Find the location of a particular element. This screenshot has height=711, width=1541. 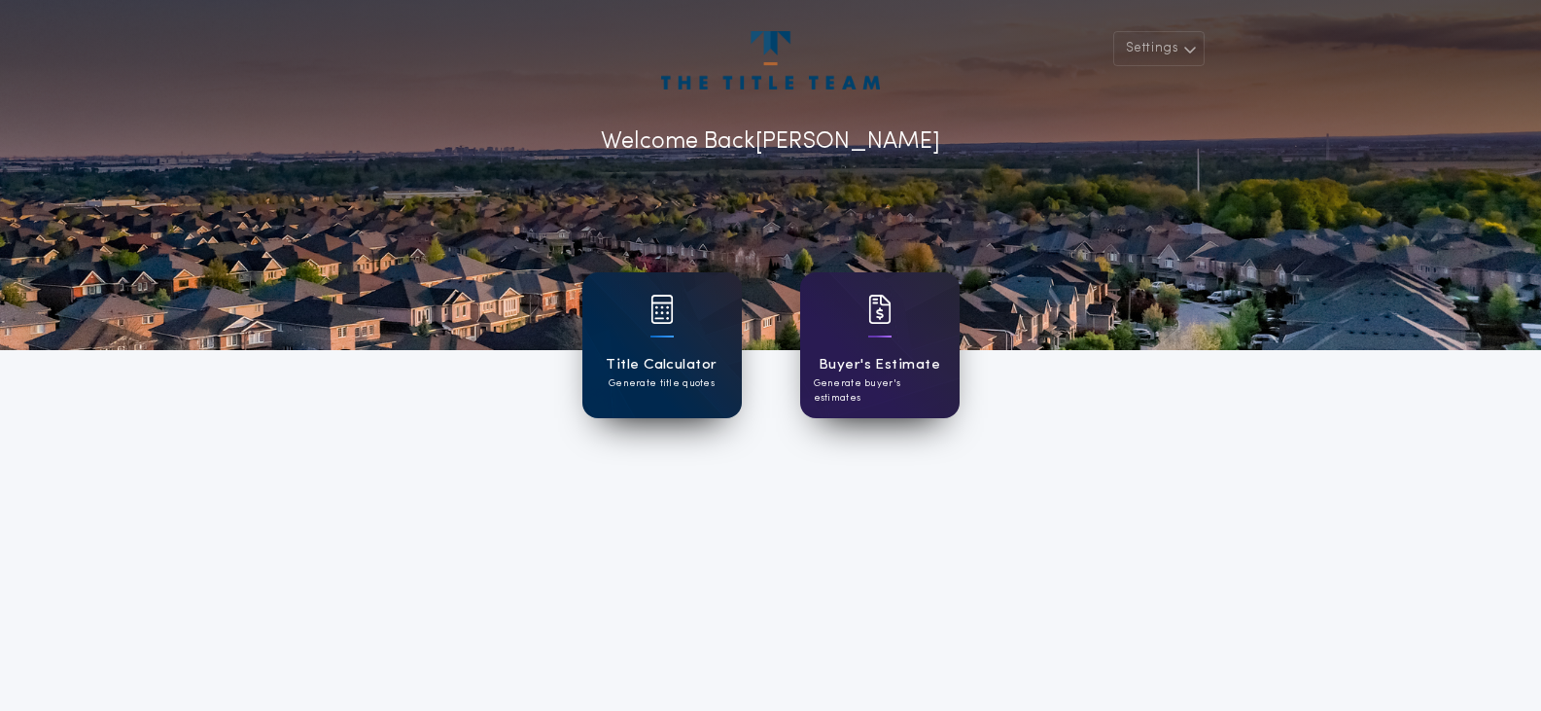

a: card iconBuyer's EstimateGenerate buyer's estimates is located at coordinates (880, 345).